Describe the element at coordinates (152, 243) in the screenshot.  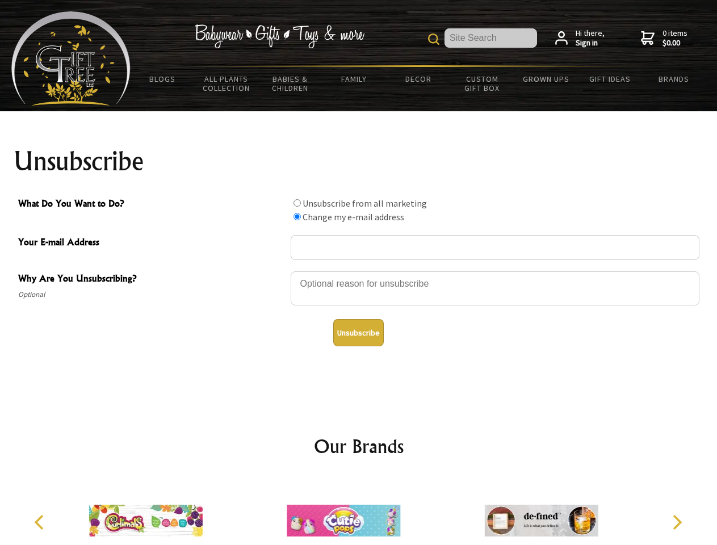
I see `span: Your E-mail Address` at that location.